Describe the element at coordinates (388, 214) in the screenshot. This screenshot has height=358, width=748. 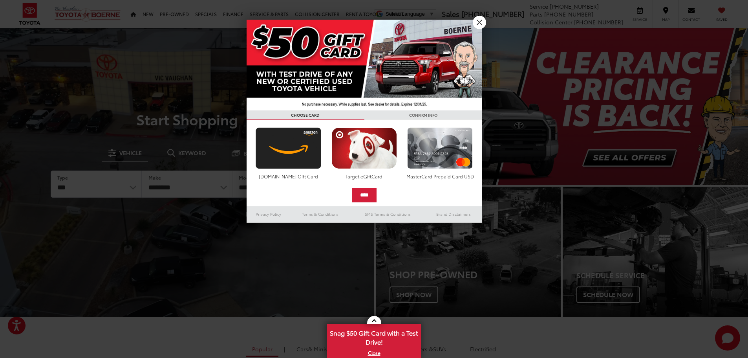
I see `a: SMS Terms & Conditions` at that location.